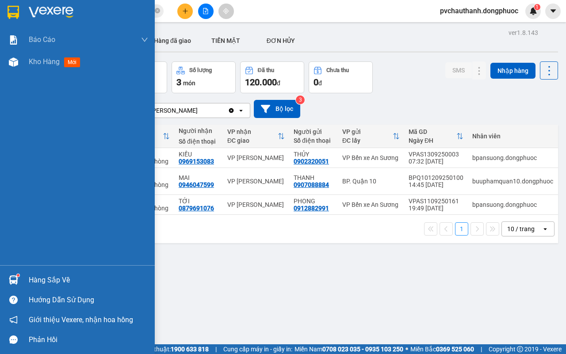 The image size is (566, 354). What do you see at coordinates (185, 11) in the screenshot?
I see `span: plus` at bounding box center [185, 11].